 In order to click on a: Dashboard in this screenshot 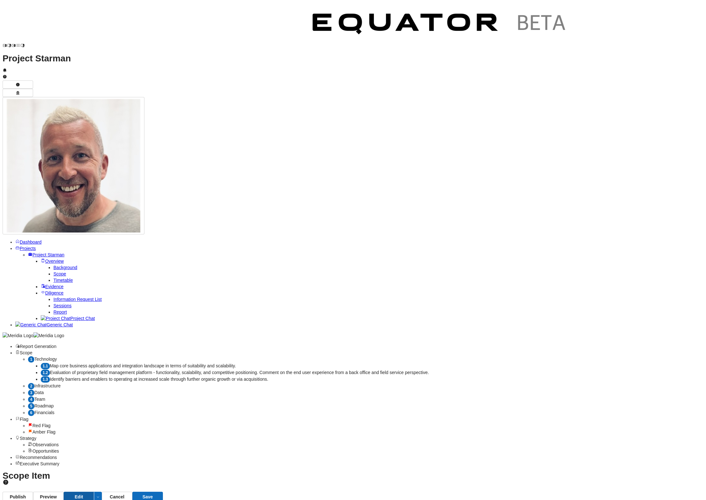, I will do `click(28, 242)`.